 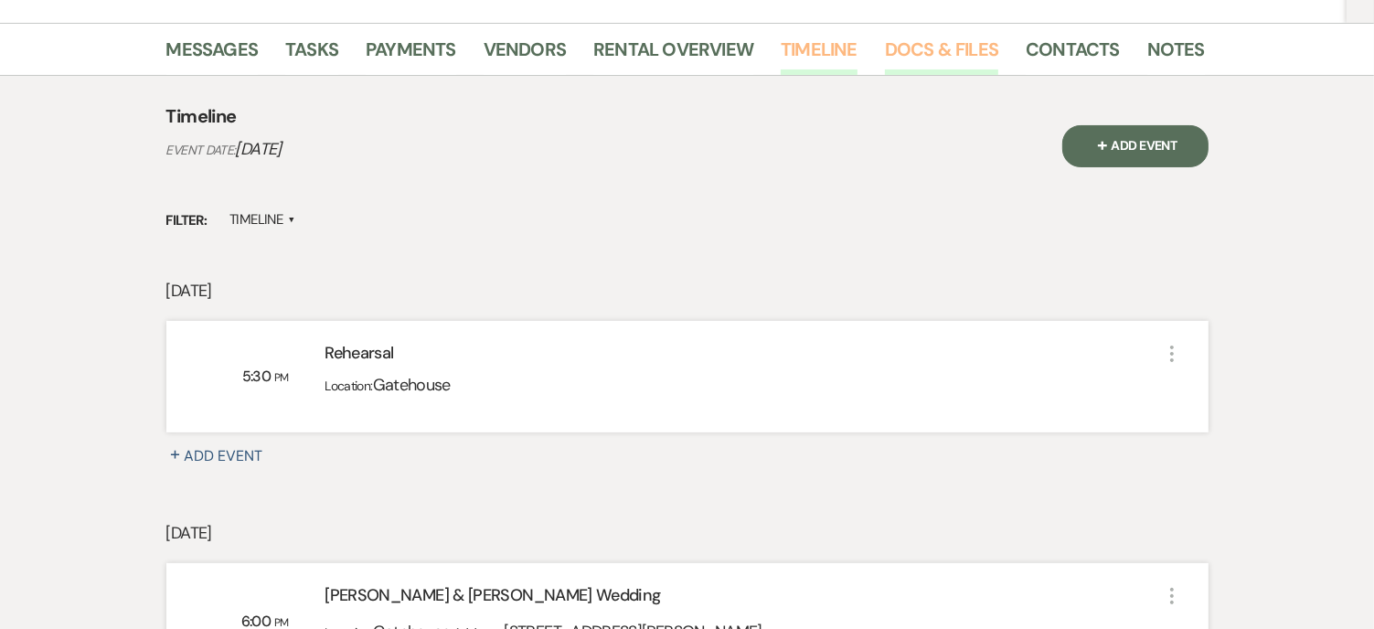 What do you see at coordinates (262, 219) in the screenshot?
I see `label: Timeline` at bounding box center [262, 219].